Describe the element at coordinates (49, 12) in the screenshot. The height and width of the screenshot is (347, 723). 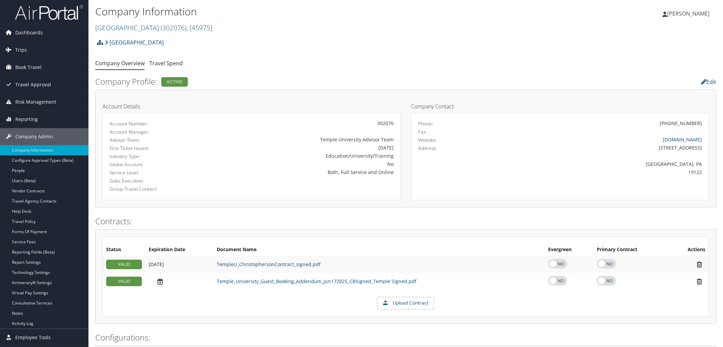
I see `img: airportal-logo.png` at that location.